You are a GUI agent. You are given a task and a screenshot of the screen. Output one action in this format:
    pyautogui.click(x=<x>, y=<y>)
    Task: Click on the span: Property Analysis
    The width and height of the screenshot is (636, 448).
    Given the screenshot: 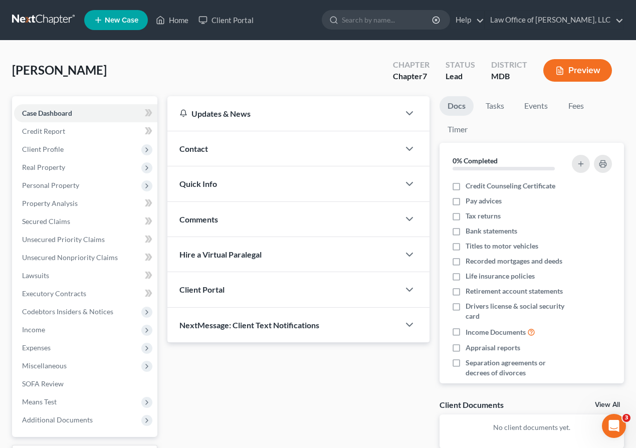 What is the action you would take?
    pyautogui.click(x=50, y=203)
    